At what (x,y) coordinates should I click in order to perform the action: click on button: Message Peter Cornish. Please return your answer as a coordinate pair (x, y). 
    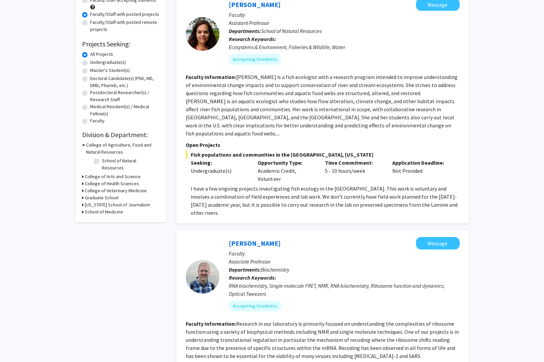
    Looking at the image, I should click on (437, 243).